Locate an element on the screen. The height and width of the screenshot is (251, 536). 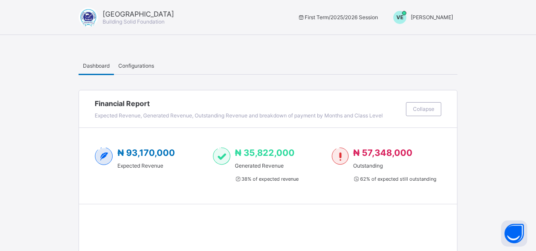
span: VE is located at coordinates (400, 17).